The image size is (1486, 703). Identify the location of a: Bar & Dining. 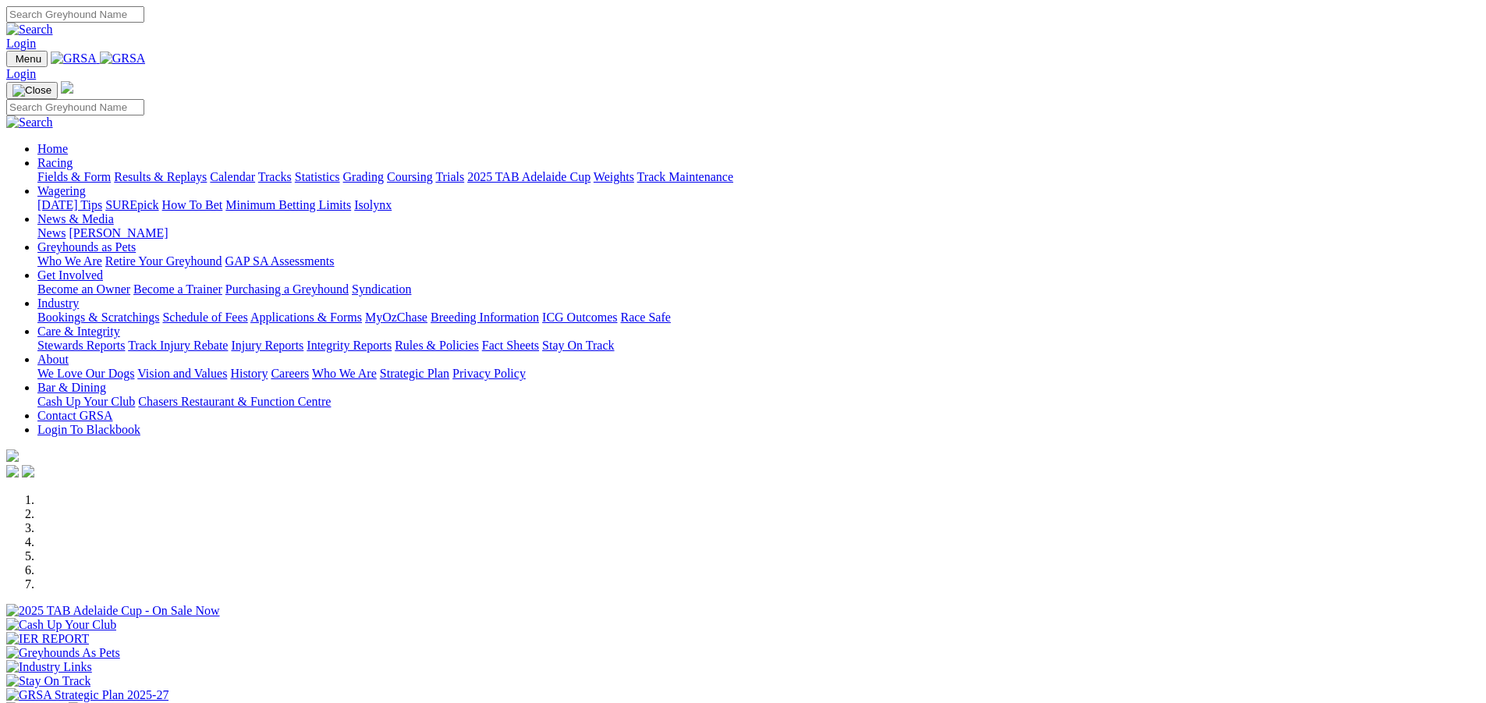
(72, 387).